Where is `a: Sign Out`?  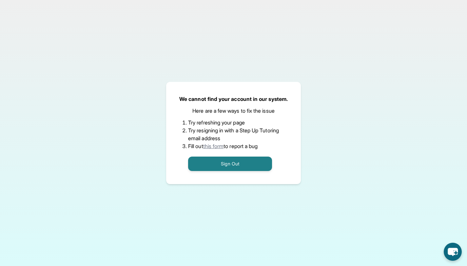
a: Sign Out is located at coordinates (230, 164).